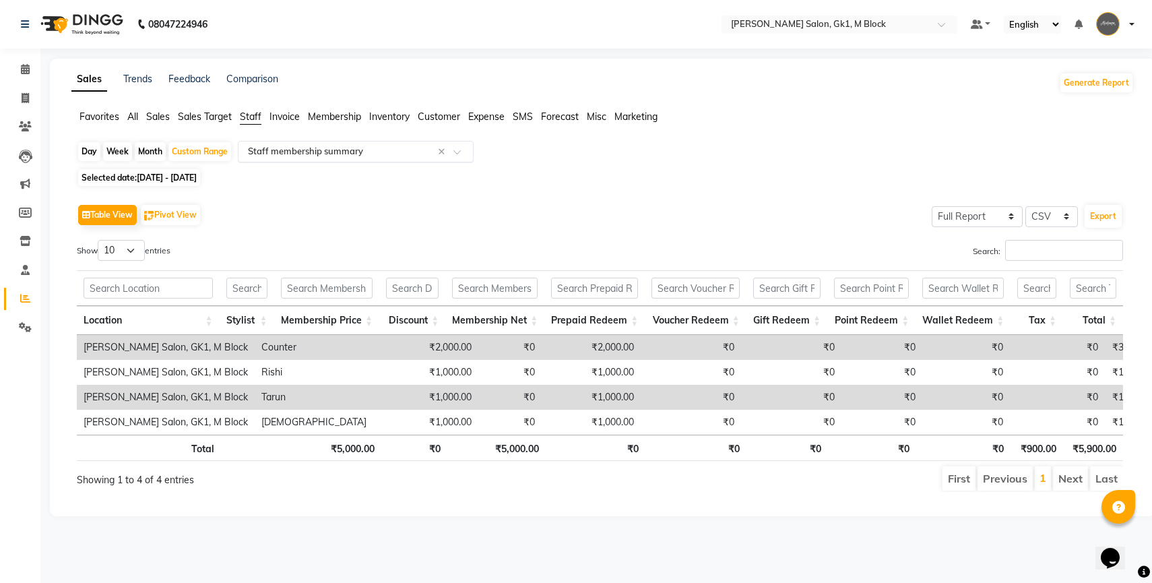  What do you see at coordinates (560, 117) in the screenshot?
I see `span: Forecast` at bounding box center [560, 117].